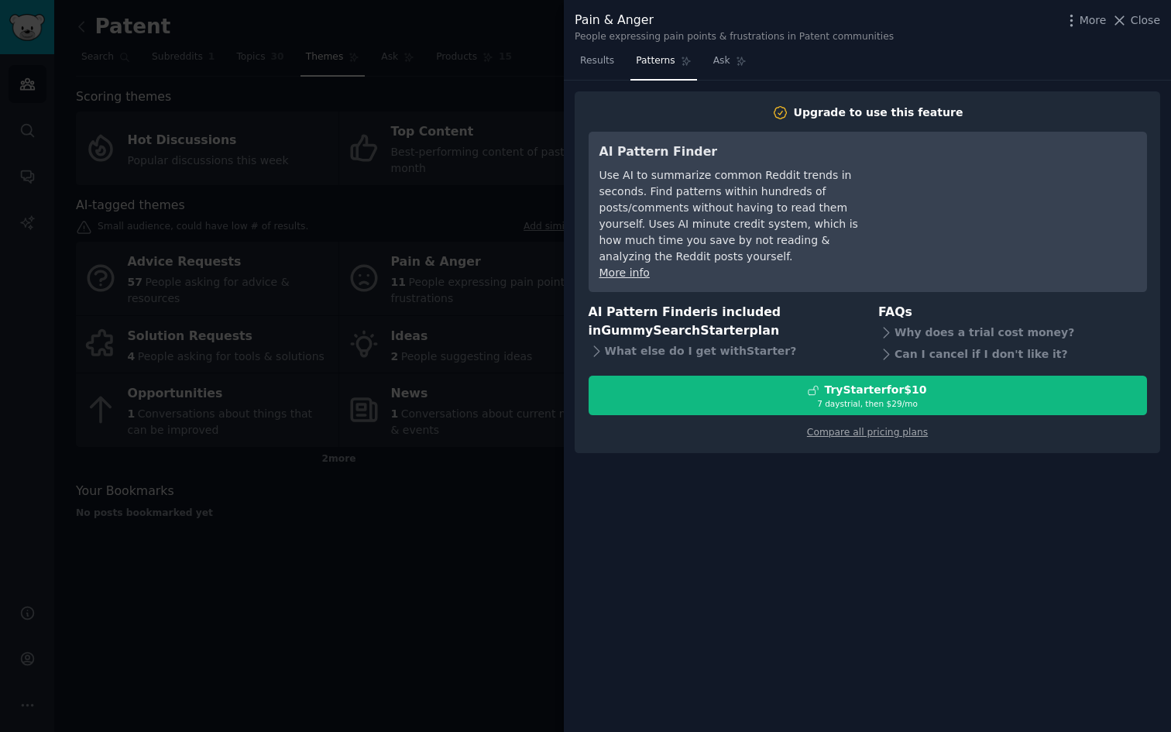  What do you see at coordinates (722, 61) in the screenshot?
I see `span: Ask` at bounding box center [722, 61].